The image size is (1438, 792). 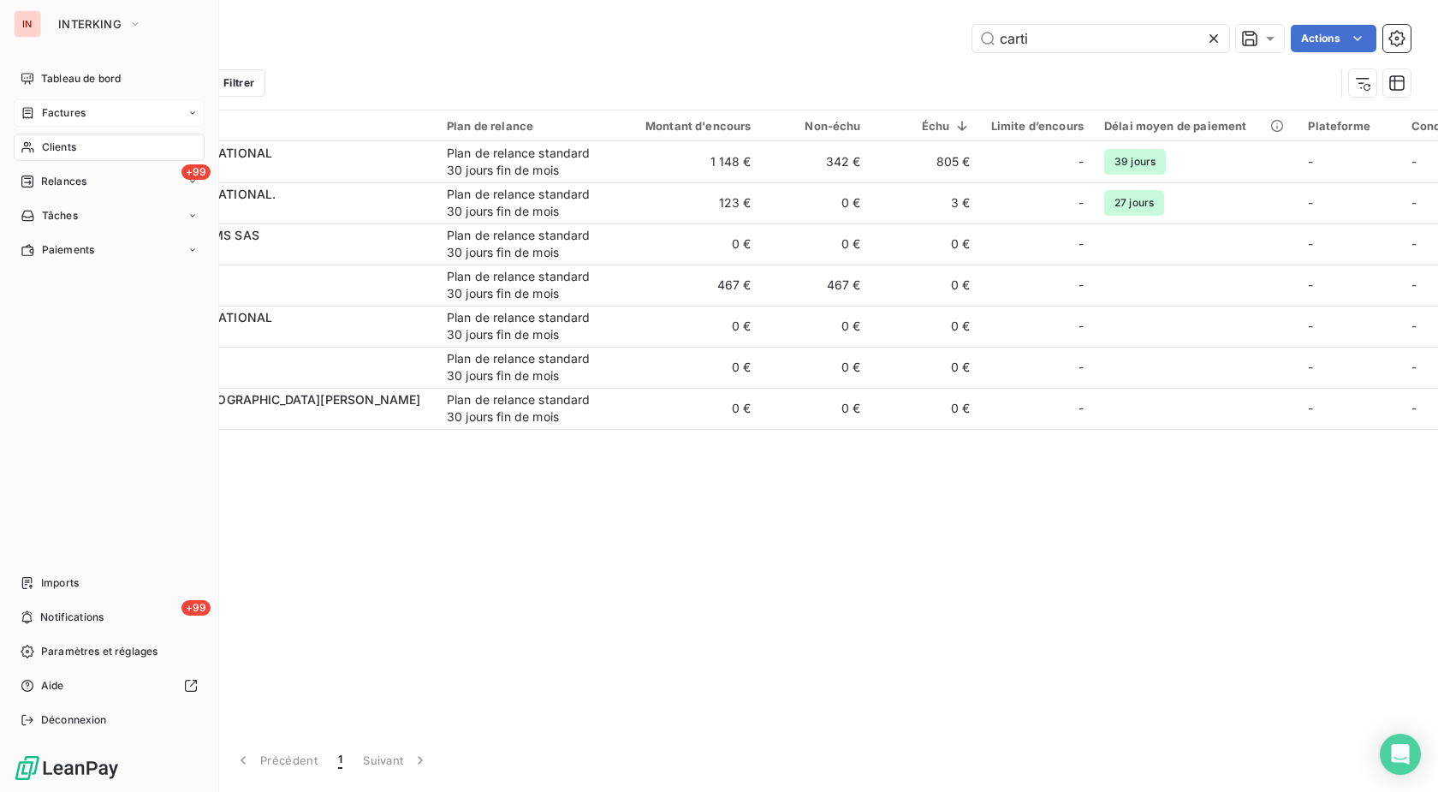 What do you see at coordinates (67, 768) in the screenshot?
I see `img: Logo LeanPay` at bounding box center [67, 768].